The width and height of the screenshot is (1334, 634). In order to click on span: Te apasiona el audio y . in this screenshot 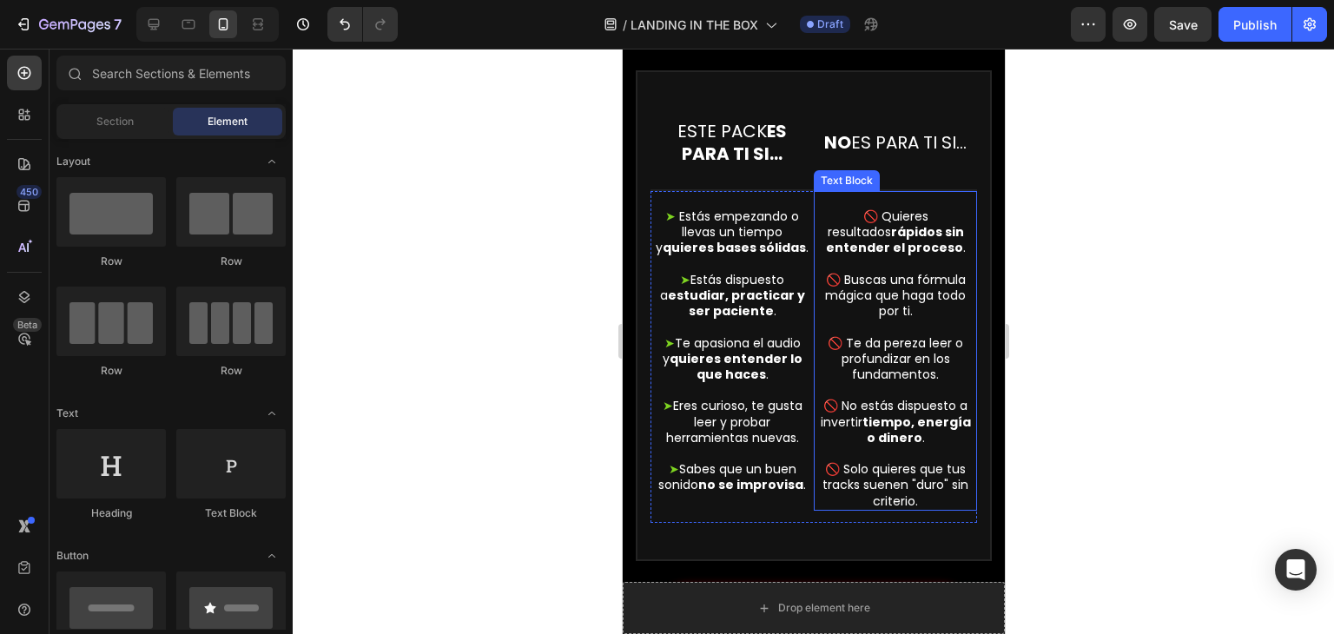, I will do `click(109, 310)`.